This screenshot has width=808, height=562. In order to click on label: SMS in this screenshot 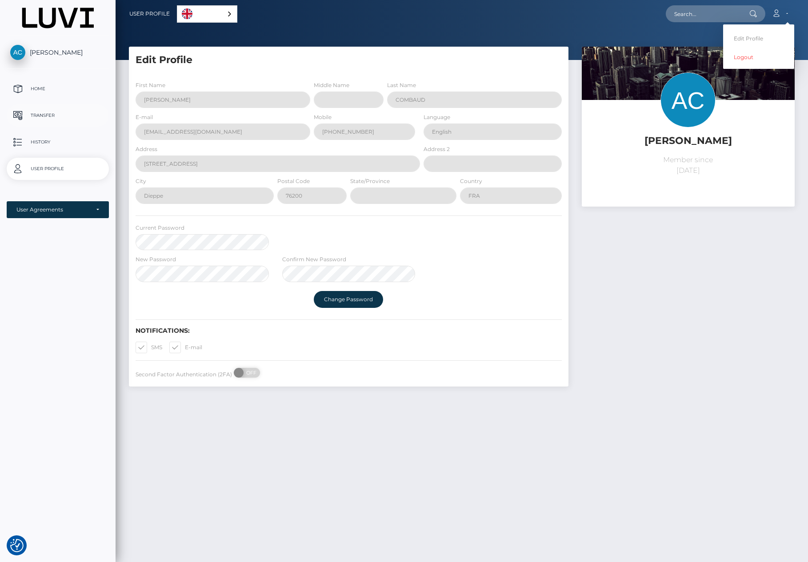, I will do `click(149, 348)`.